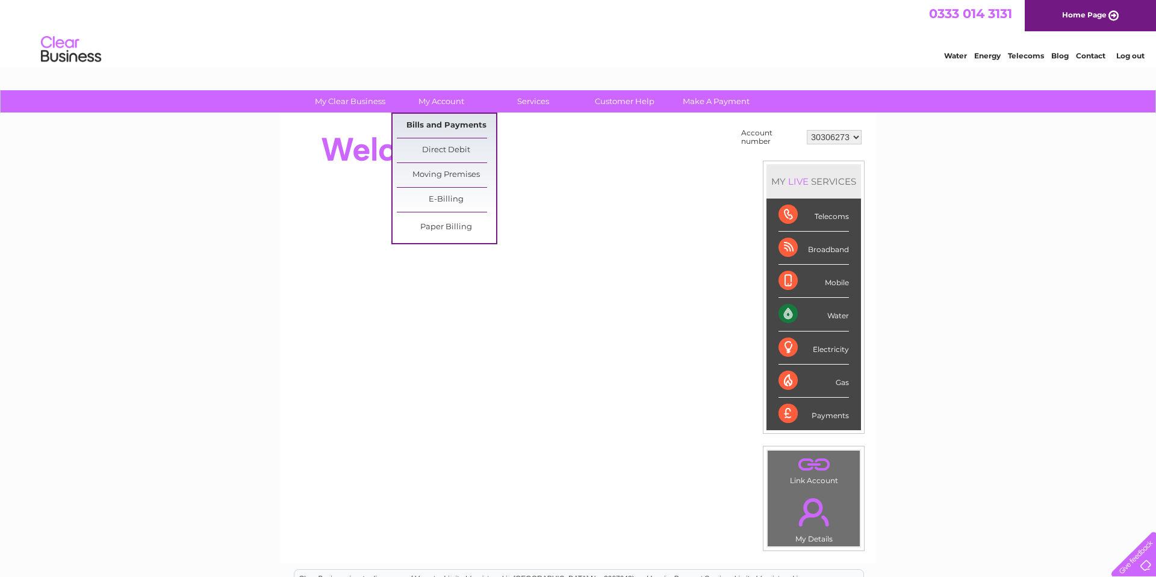 This screenshot has height=577, width=1156. I want to click on a: E-Billing, so click(446, 200).